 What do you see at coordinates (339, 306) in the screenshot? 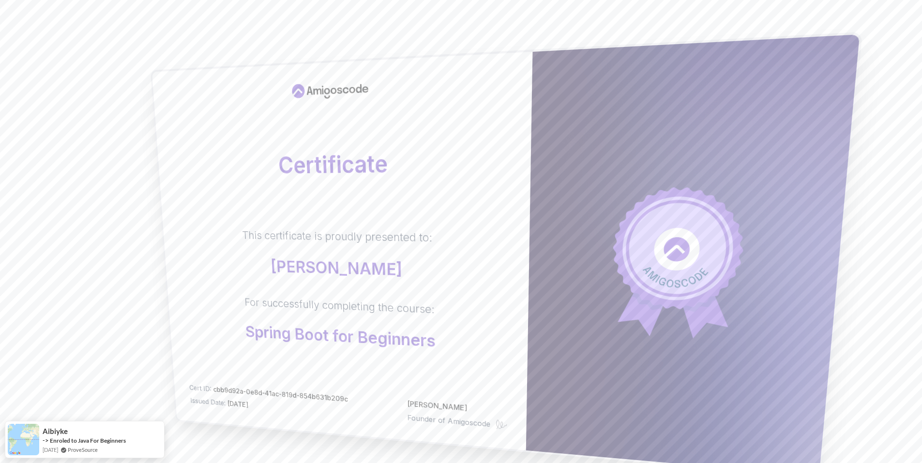
I see `p: For successfully completing the course:` at bounding box center [339, 306].